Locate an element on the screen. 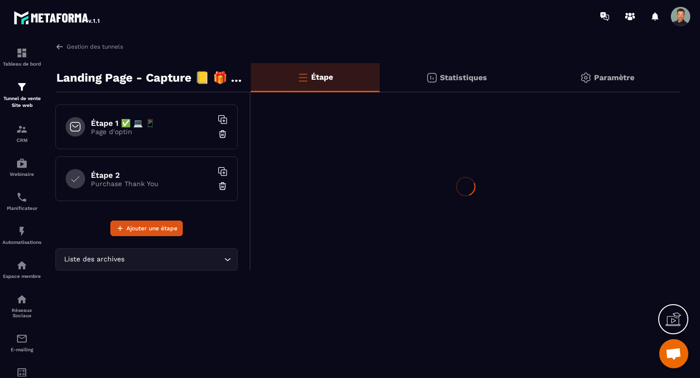 This screenshot has width=700, height=378. img: arrow is located at coordinates (60, 47).